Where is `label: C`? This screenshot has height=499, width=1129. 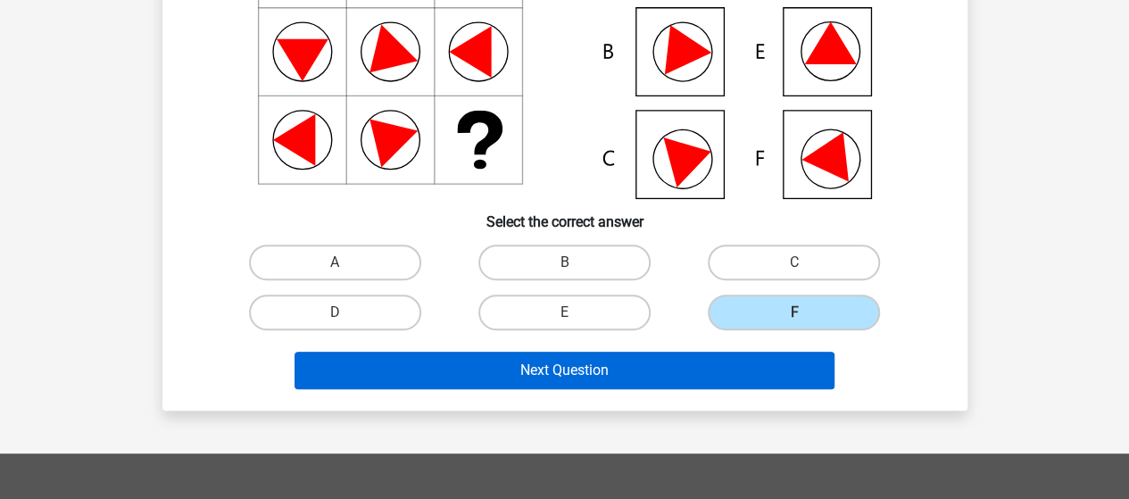 label: C is located at coordinates (793, 262).